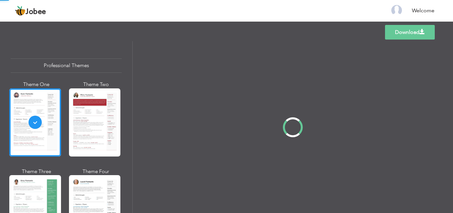 The height and width of the screenshot is (213, 453). What do you see at coordinates (423, 11) in the screenshot?
I see `a: Welcome` at bounding box center [423, 11].